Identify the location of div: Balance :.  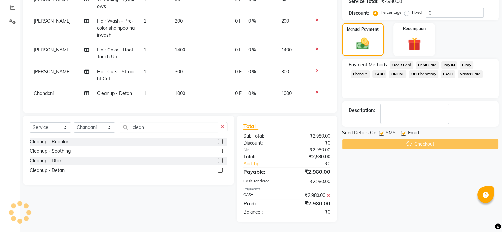
(263, 212).